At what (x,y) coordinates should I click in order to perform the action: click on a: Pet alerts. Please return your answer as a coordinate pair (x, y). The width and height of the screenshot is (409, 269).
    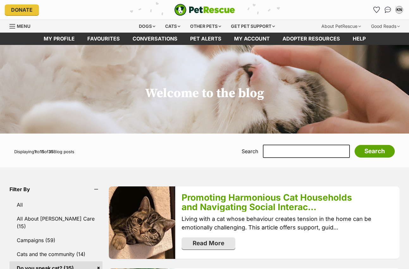
    Looking at the image, I should click on (206, 39).